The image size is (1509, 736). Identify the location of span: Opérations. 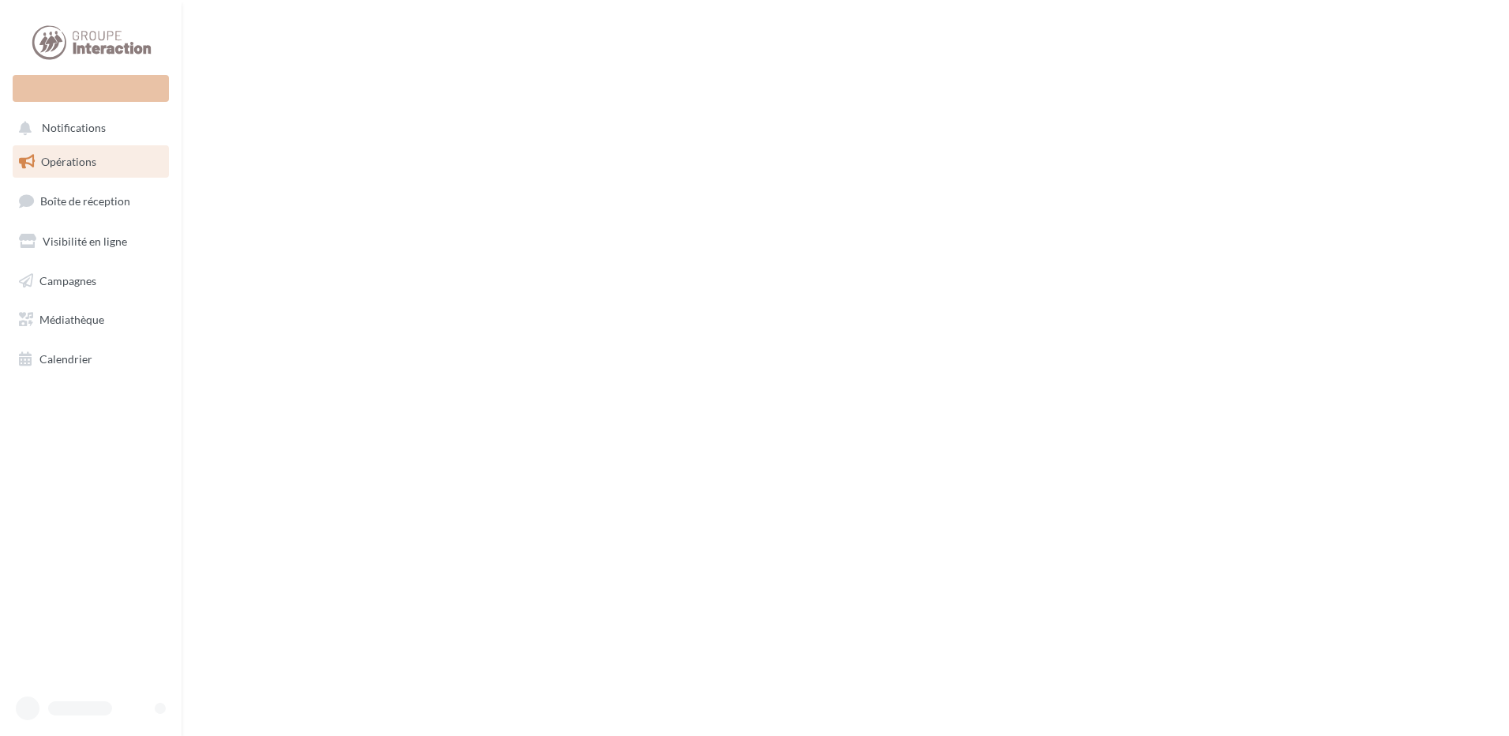
(69, 161).